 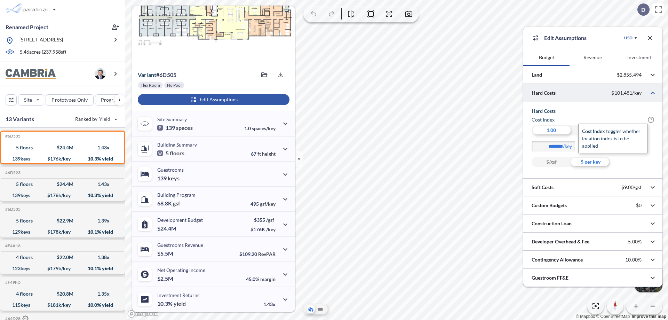 I want to click on p: $176K, so click(x=263, y=229).